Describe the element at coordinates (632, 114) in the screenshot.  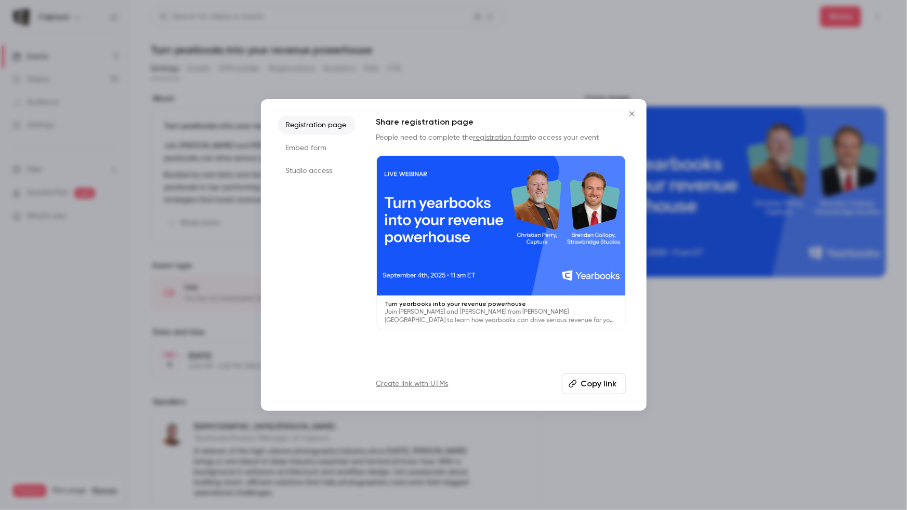
I see `button: Close` at that location.